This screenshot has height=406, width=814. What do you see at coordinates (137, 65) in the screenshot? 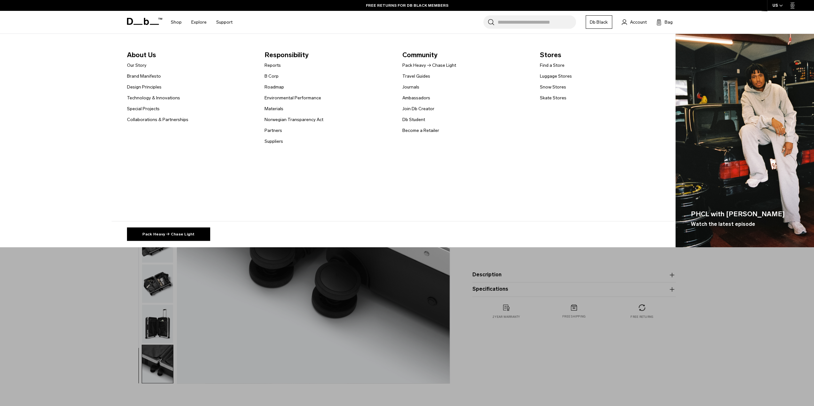
I see `a: Our Story` at bounding box center [137, 65].